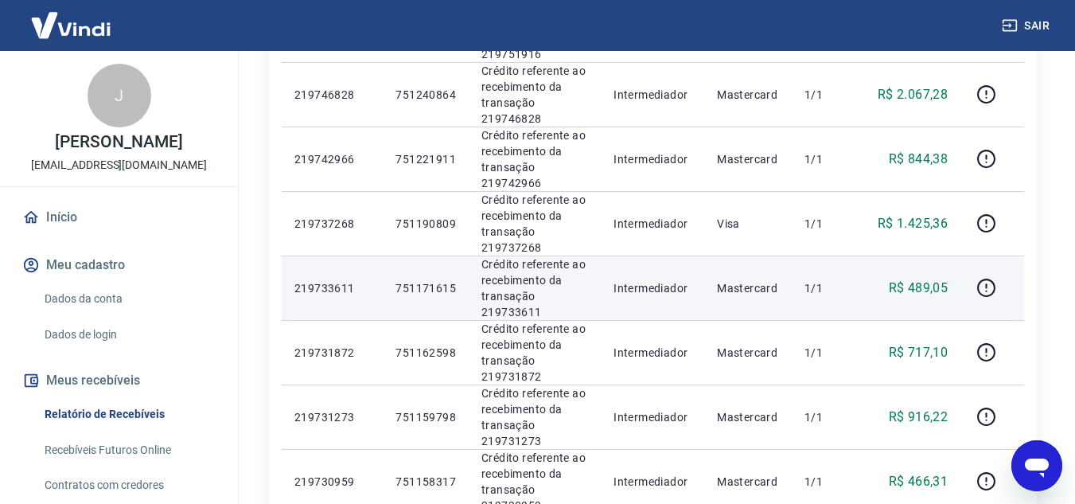 This screenshot has width=1075, height=504. Describe the element at coordinates (426, 352) in the screenshot. I see `p: 751162598` at that location.